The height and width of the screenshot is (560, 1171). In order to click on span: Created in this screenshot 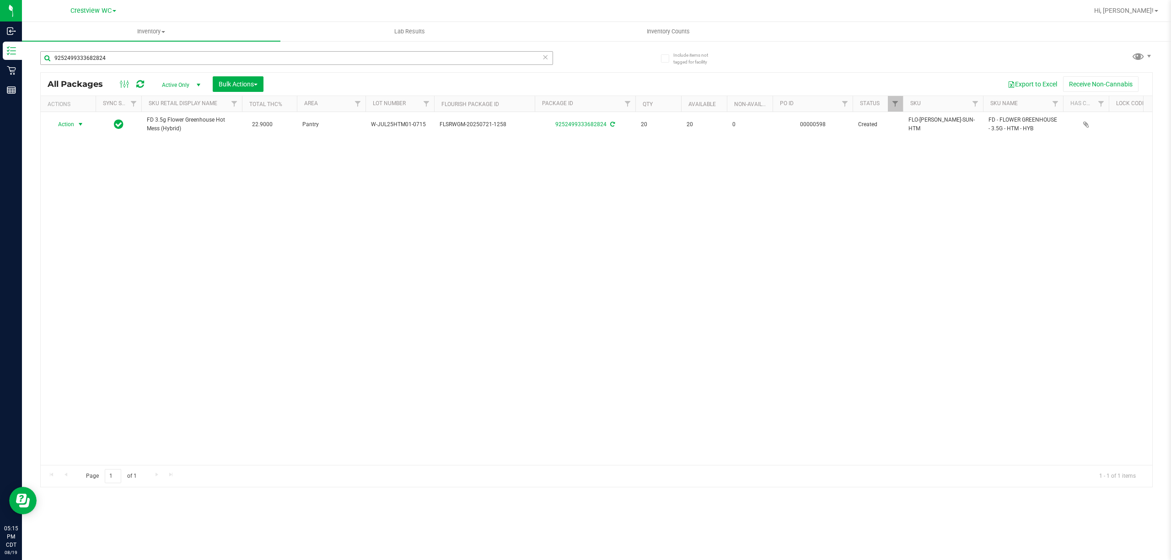, I will do `click(878, 124)`.